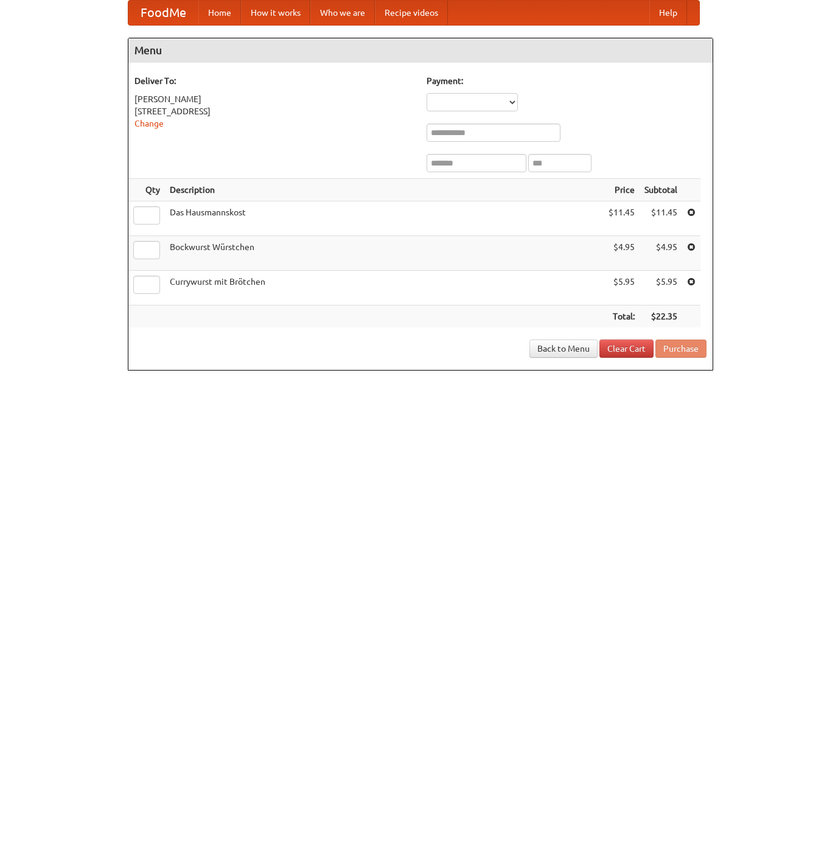 This screenshot has height=861, width=827. What do you see at coordinates (567, 81) in the screenshot?
I see `h5: Payment:` at bounding box center [567, 81].